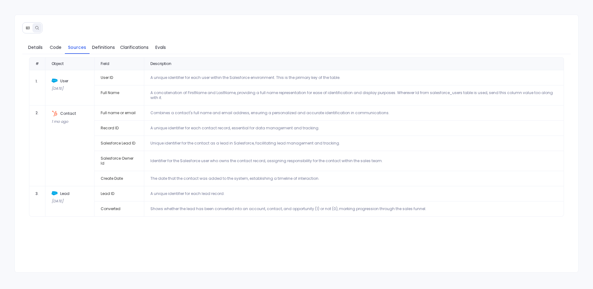  I want to click on span: Definitions, so click(104, 47).